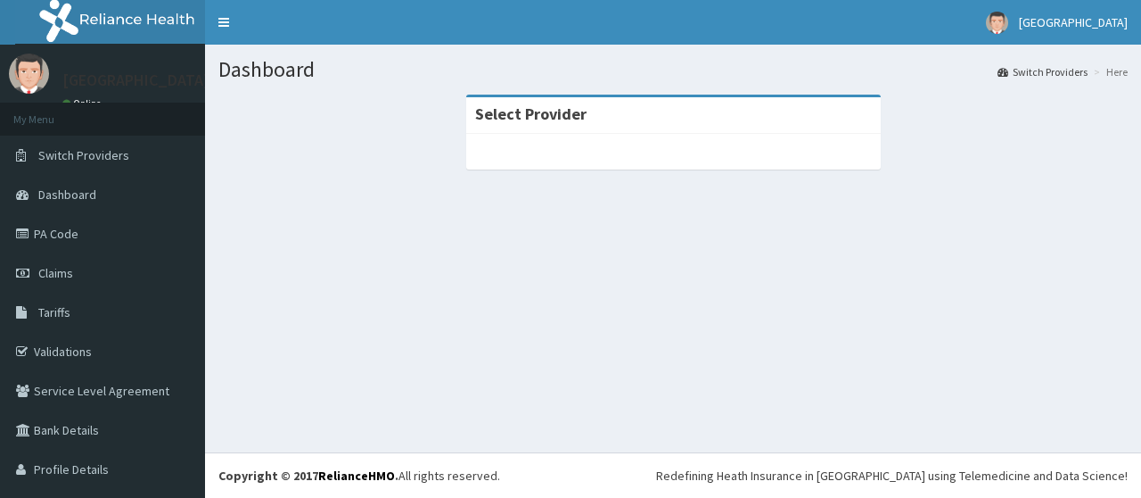  What do you see at coordinates (67, 194) in the screenshot?
I see `span: Dashboard` at bounding box center [67, 194].